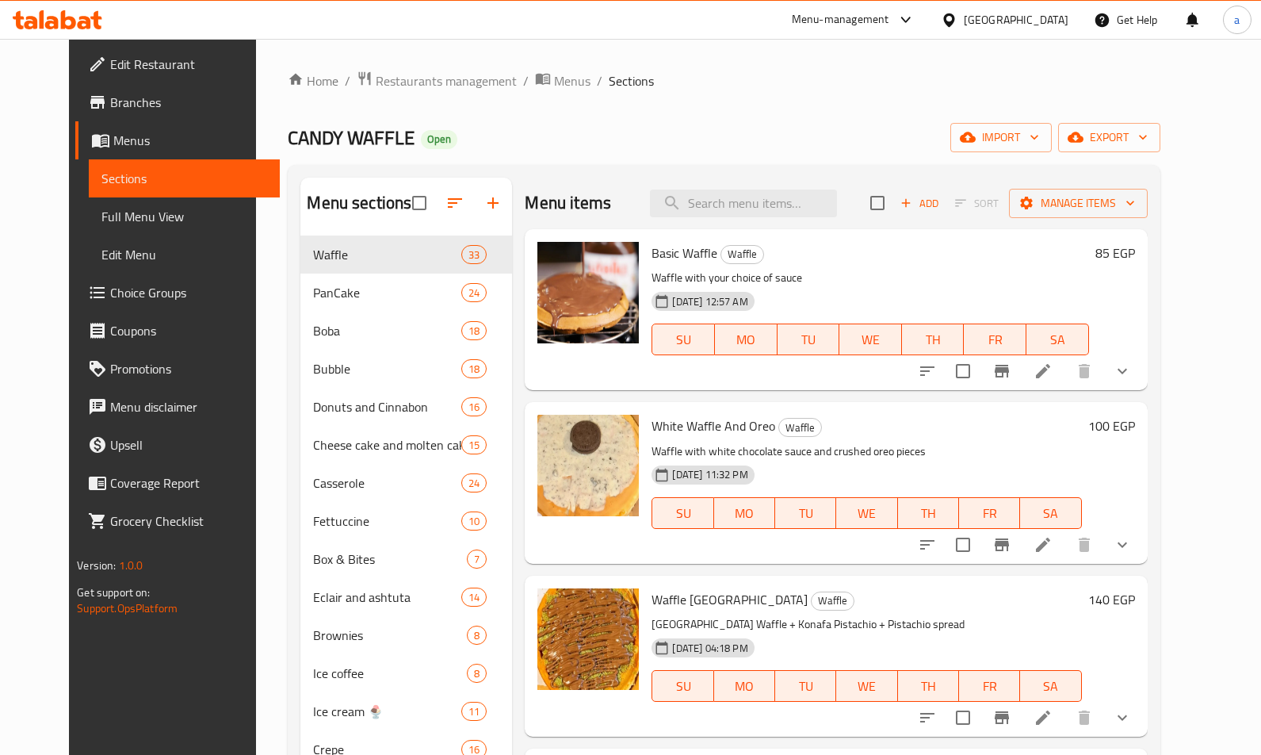  I want to click on div: Ice coffee, so click(390, 673).